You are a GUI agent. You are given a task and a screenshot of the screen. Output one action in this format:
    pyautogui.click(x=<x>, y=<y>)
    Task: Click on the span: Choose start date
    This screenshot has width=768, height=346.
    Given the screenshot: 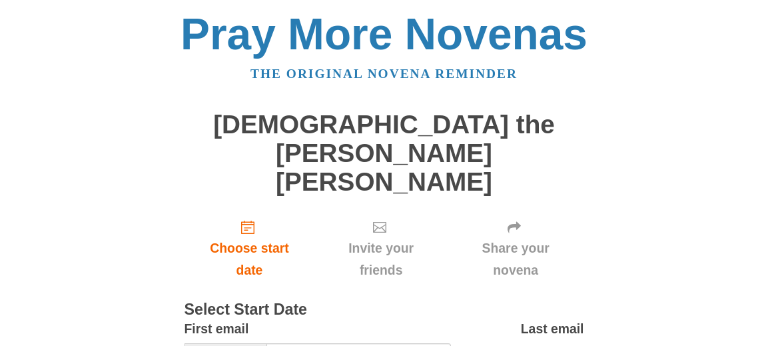 What is the action you would take?
    pyautogui.click(x=250, y=259)
    